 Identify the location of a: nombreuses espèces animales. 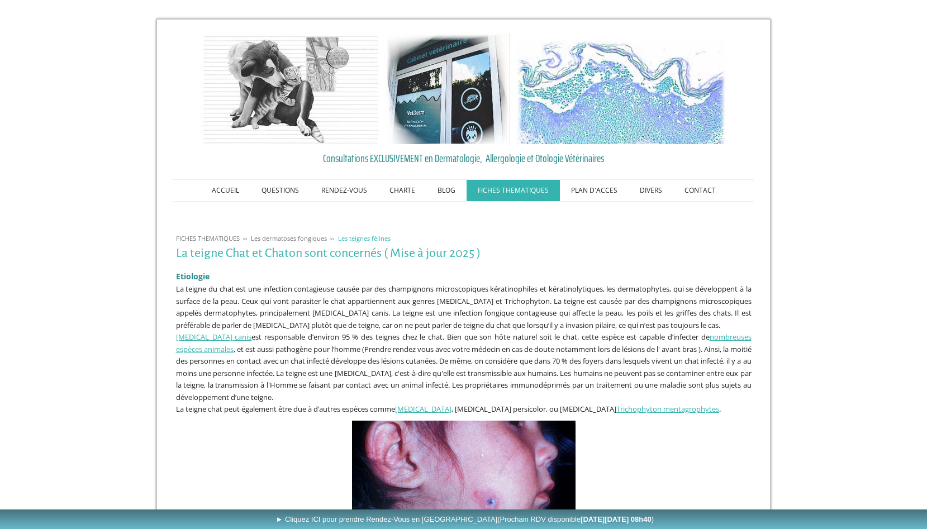
(464, 343).